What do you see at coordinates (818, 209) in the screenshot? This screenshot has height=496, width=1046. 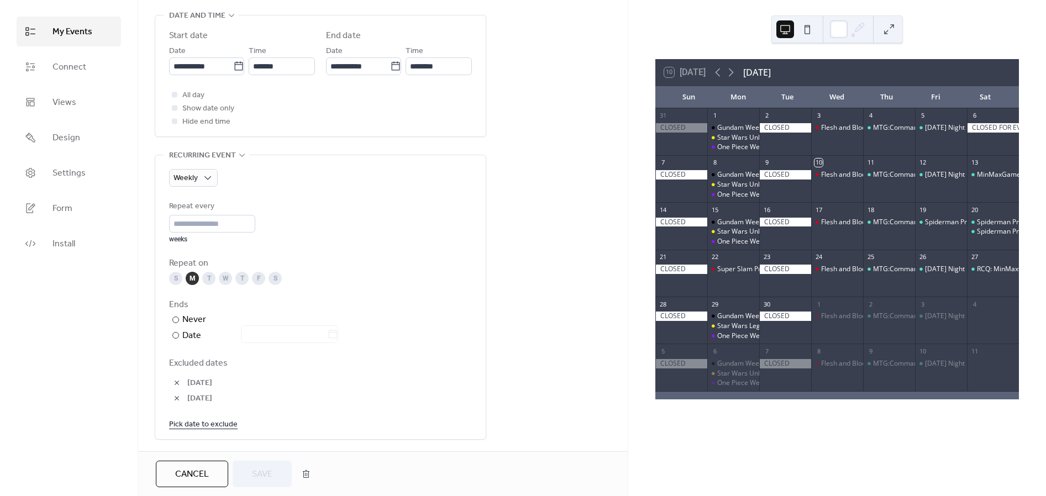 I see `div: 17` at bounding box center [818, 209].